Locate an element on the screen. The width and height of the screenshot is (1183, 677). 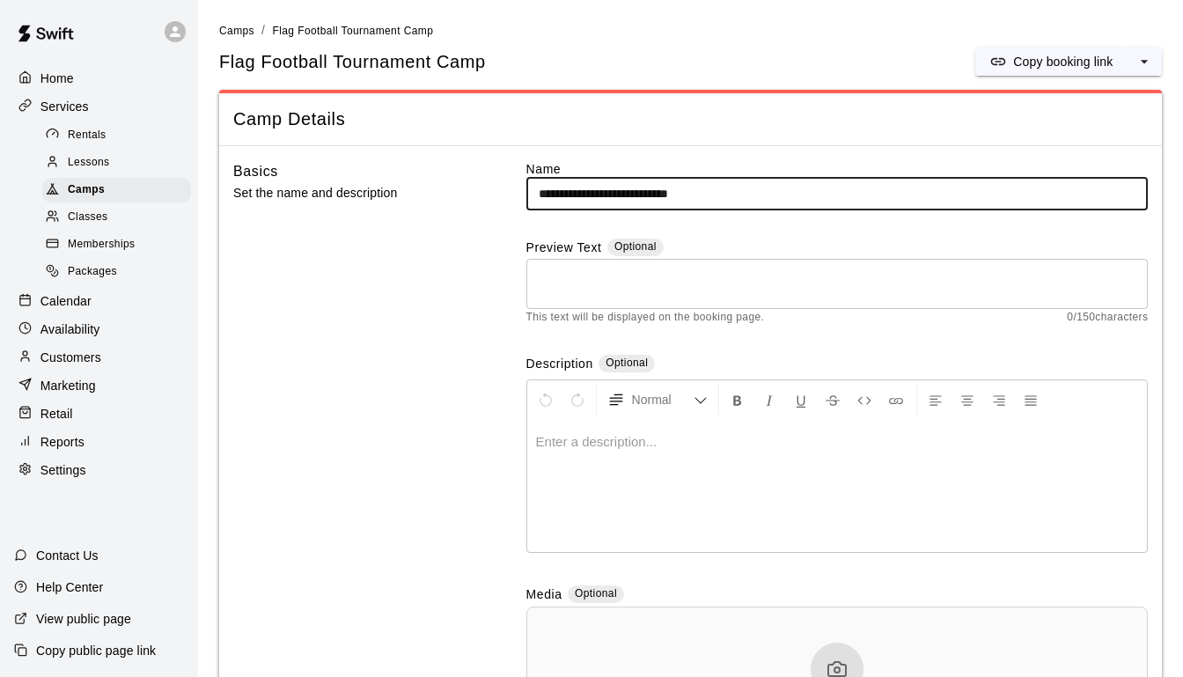
p: Set the name and description is located at coordinates (352, 193).